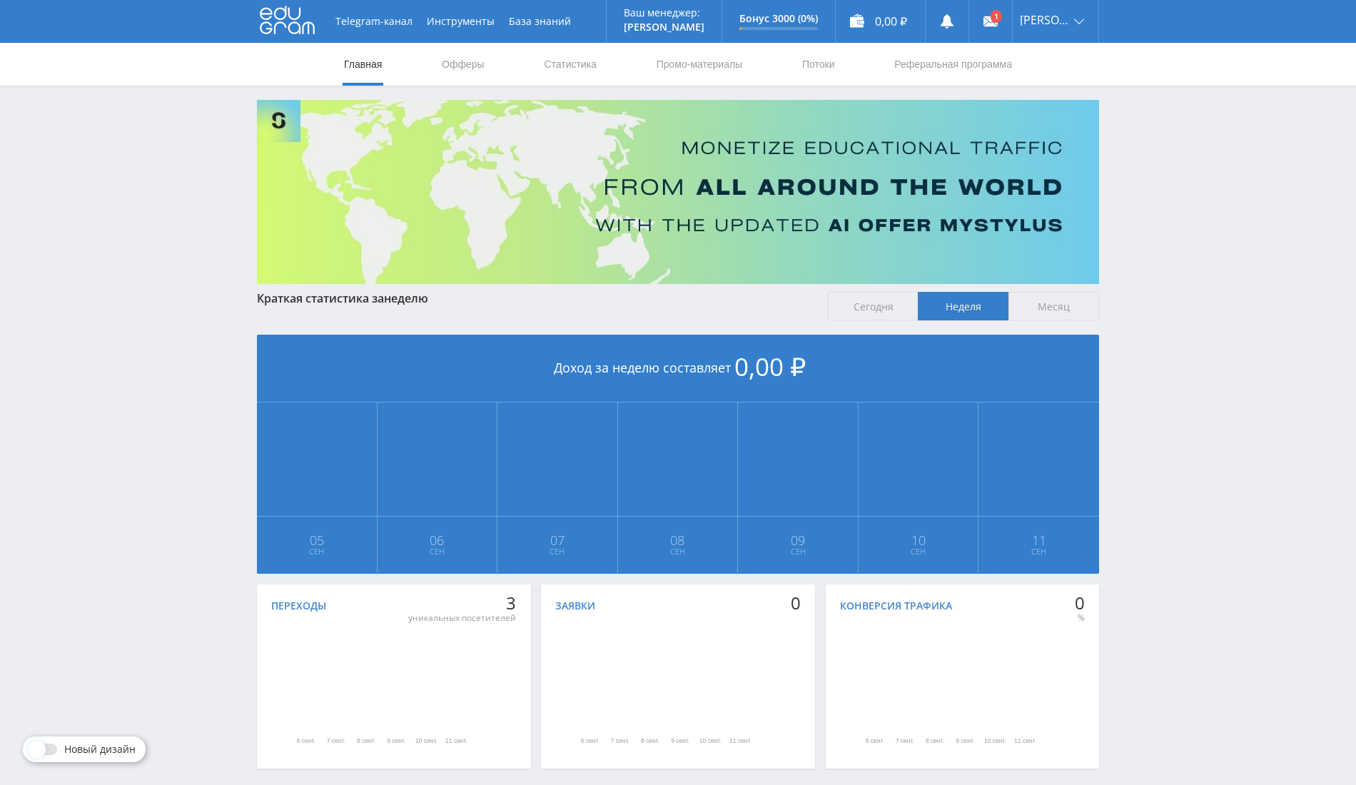  Describe the element at coordinates (819, 64) in the screenshot. I see `a: Потоки` at that location.